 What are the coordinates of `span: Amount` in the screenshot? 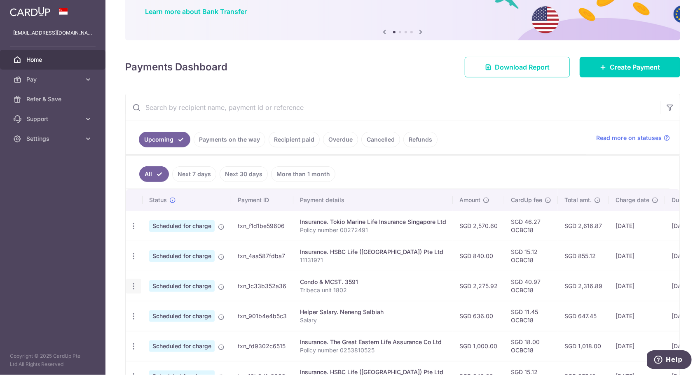 It's located at (470, 200).